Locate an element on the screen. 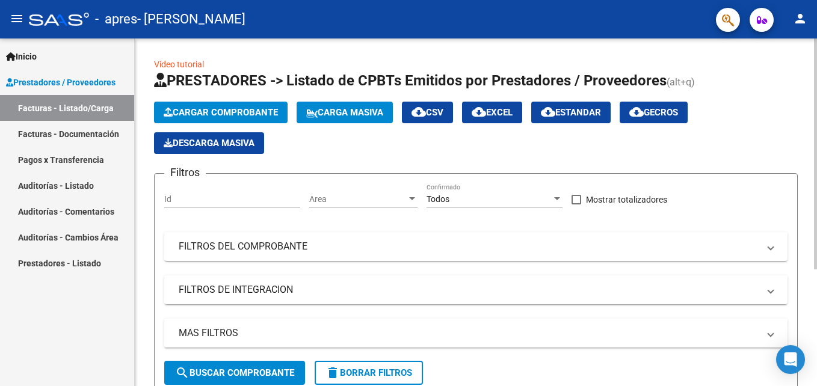 The width and height of the screenshot is (817, 386). span: Estandar is located at coordinates (571, 113).